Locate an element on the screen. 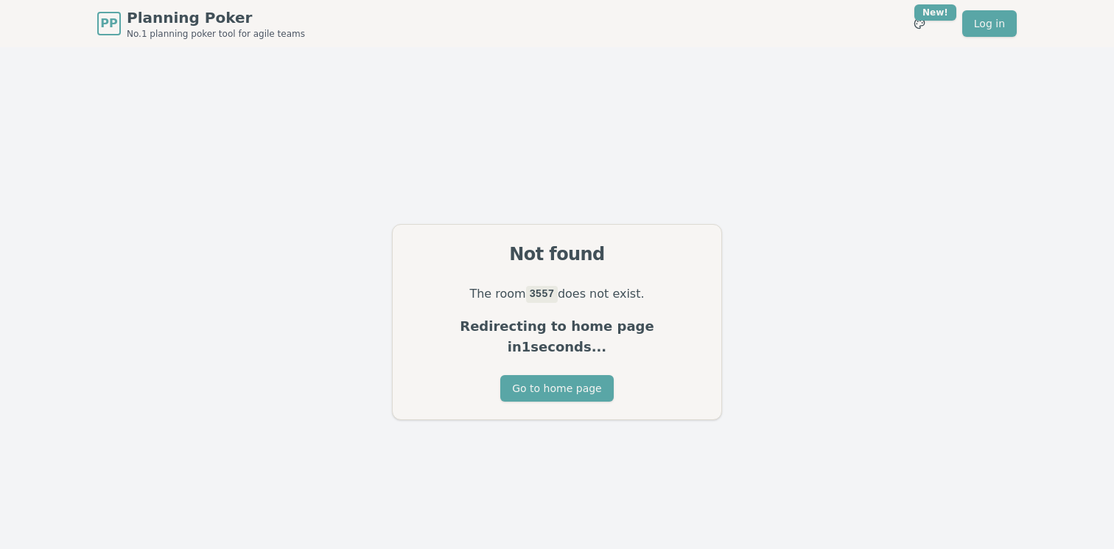 This screenshot has height=549, width=1114. code: 3557 is located at coordinates (542, 294).